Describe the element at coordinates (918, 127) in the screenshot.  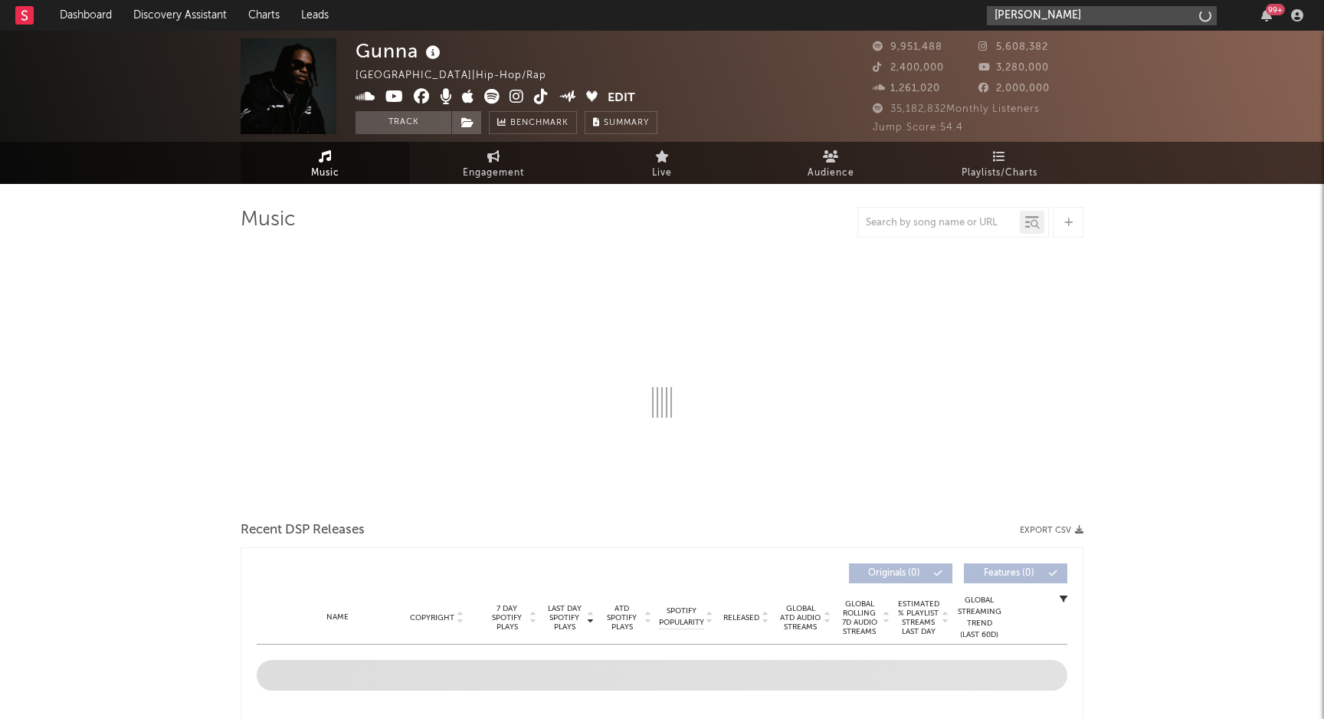
I see `span: Jump Score: 54.4` at that location.